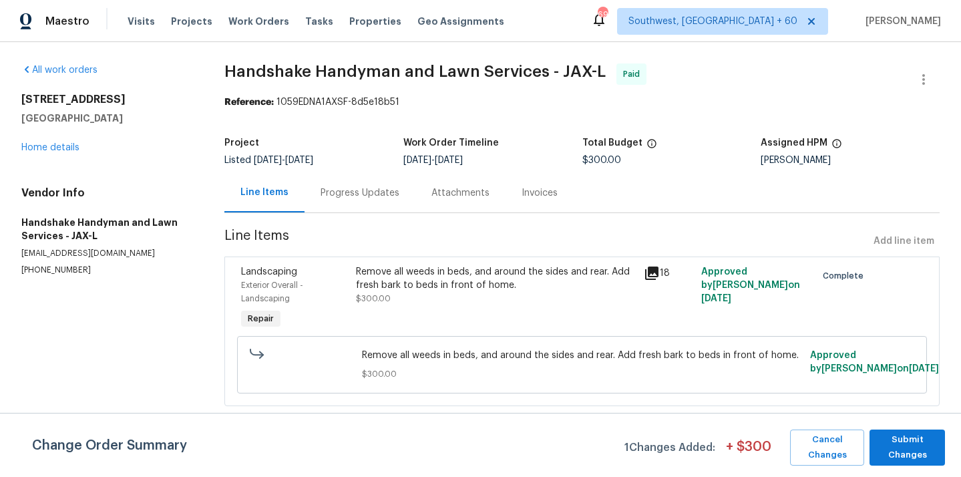 The height and width of the screenshot is (477, 961). What do you see at coordinates (602, 15) in the screenshot?
I see `div: 690` at bounding box center [602, 15].